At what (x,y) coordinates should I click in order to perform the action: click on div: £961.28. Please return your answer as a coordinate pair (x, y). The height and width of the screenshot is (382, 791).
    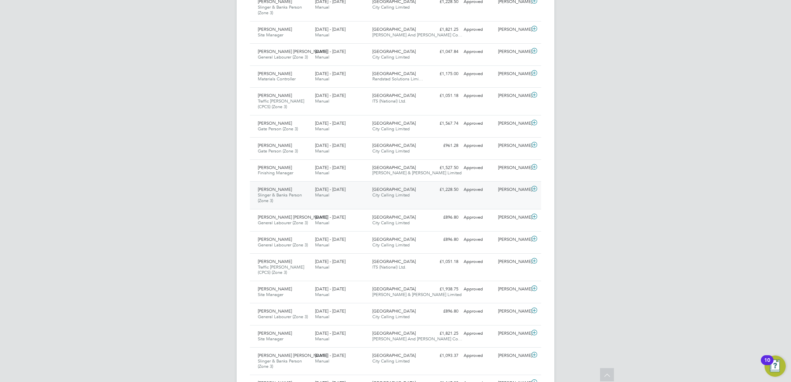
    Looking at the image, I should click on (444, 146).